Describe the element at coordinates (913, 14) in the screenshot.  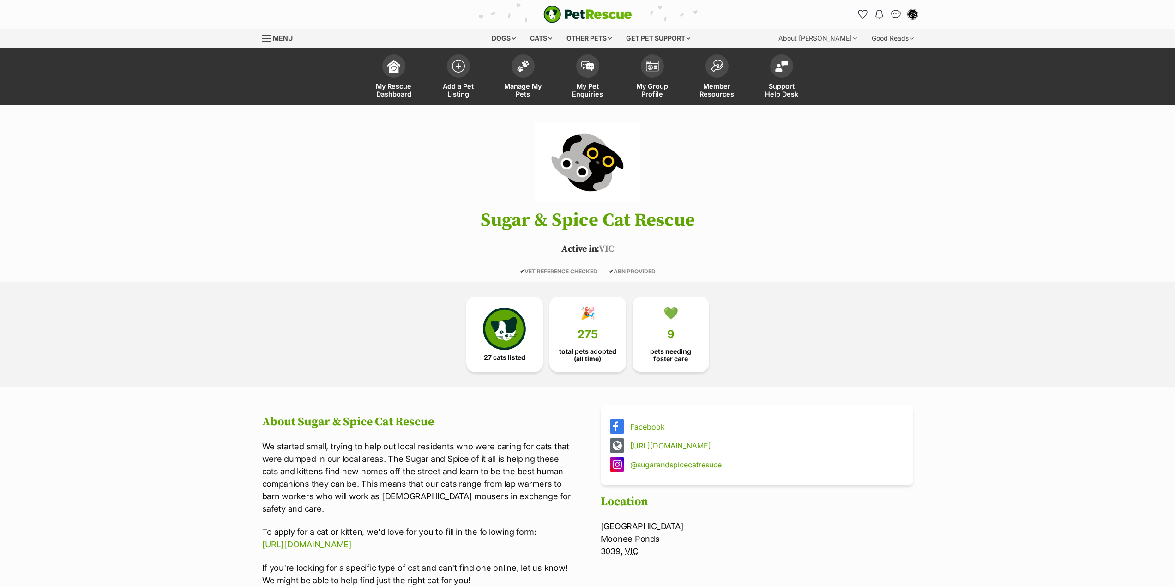
I see `img: Sugar and Spice Cat Rescue profile pic` at that location.